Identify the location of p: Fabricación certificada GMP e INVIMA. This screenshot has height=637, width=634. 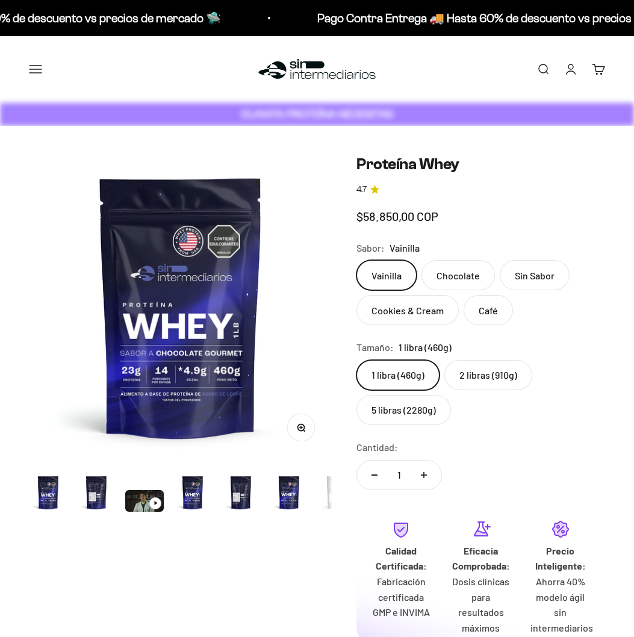
(401, 596).